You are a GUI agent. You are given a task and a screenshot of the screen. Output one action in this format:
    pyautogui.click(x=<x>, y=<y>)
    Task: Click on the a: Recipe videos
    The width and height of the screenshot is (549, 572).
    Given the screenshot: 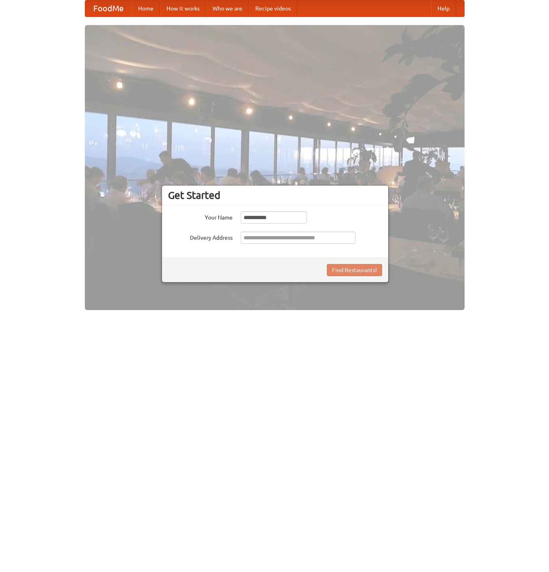 What is the action you would take?
    pyautogui.click(x=273, y=8)
    